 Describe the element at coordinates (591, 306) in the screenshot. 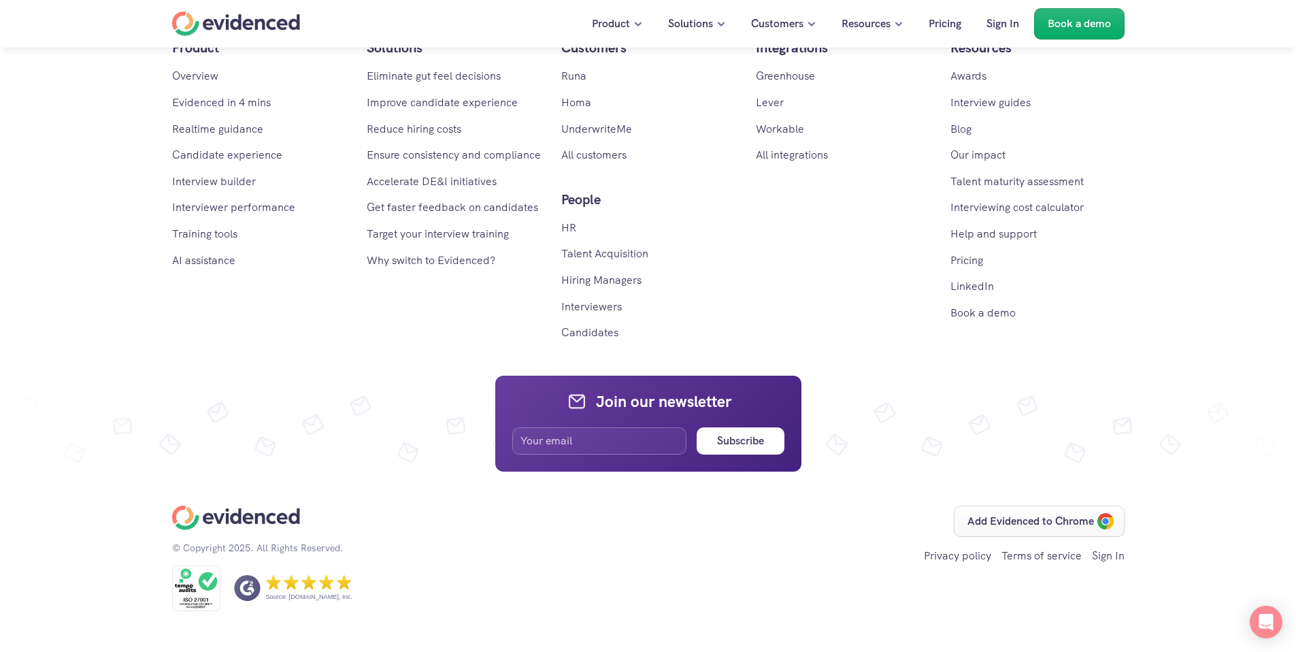

I see `a: Interviewers` at that location.